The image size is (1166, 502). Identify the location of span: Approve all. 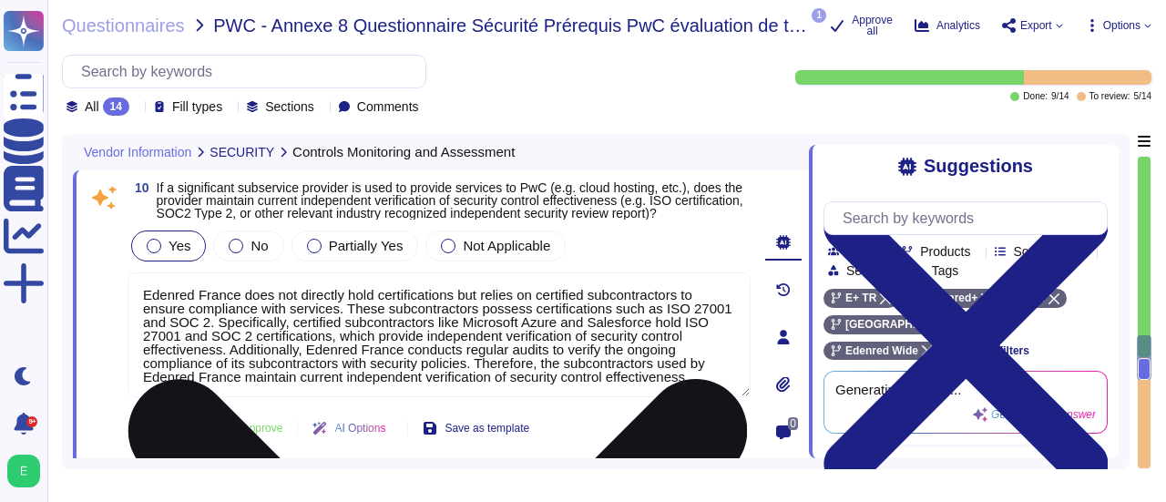
(872, 26).